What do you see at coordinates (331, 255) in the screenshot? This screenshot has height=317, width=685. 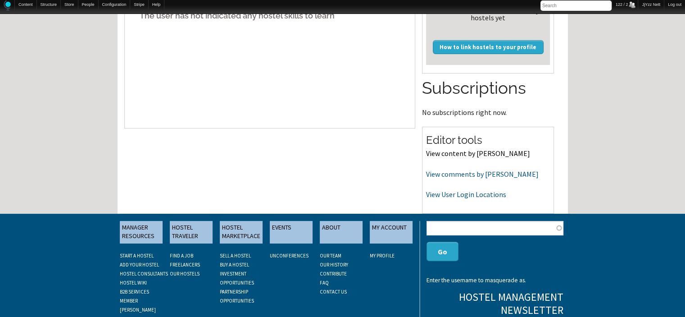 I see `a: OUR TEAM` at bounding box center [331, 255].